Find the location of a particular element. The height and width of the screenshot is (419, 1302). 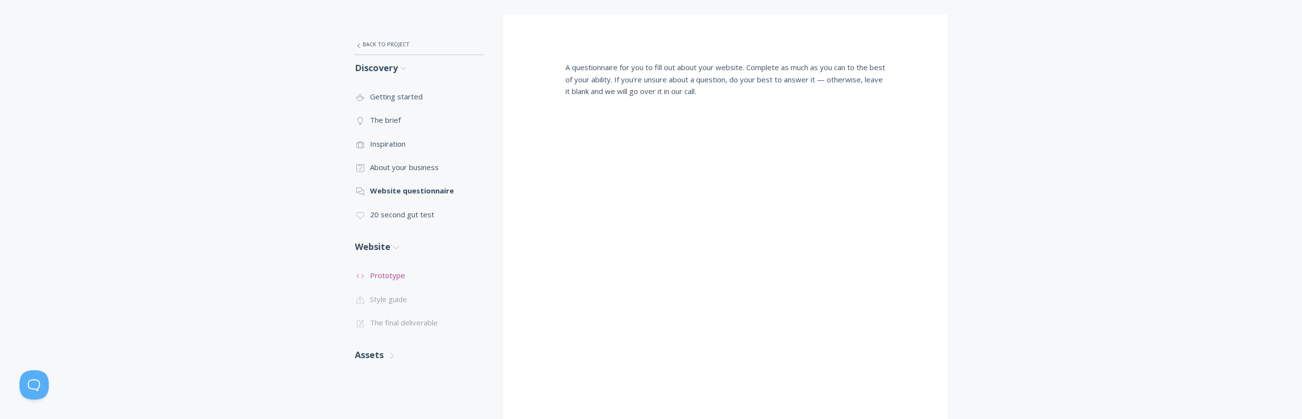

a: Inspiration is located at coordinates (419, 144).